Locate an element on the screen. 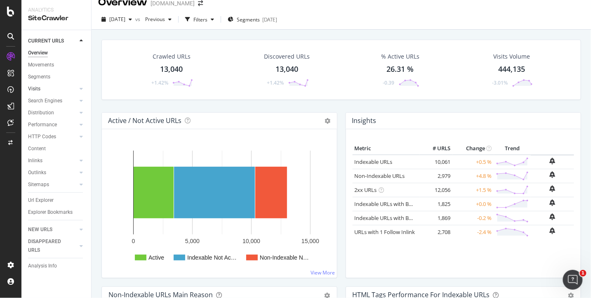  a: Outlinks is located at coordinates (52, 172).